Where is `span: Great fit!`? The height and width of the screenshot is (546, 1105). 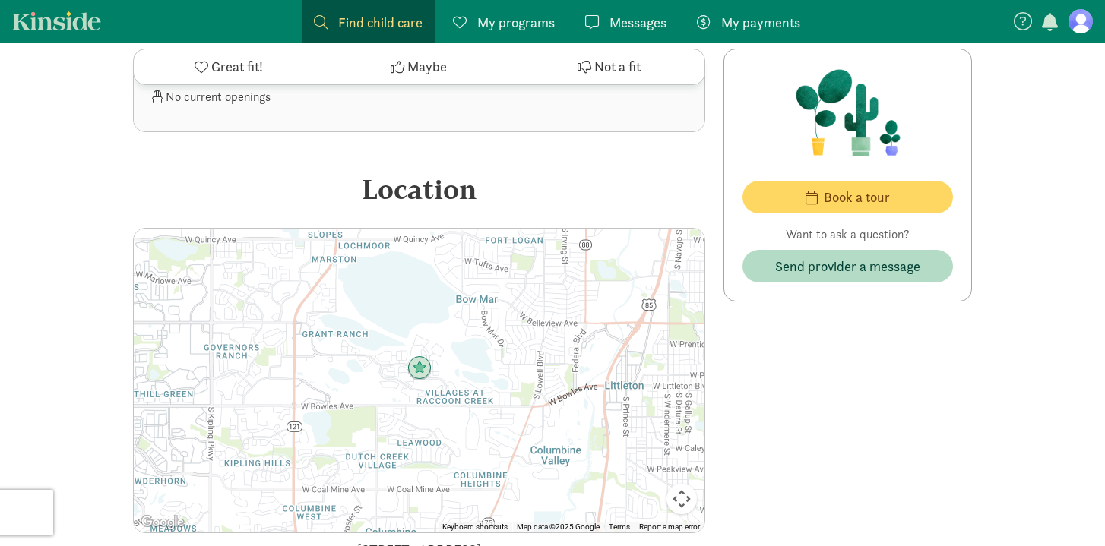 span: Great fit! is located at coordinates (237, 67).